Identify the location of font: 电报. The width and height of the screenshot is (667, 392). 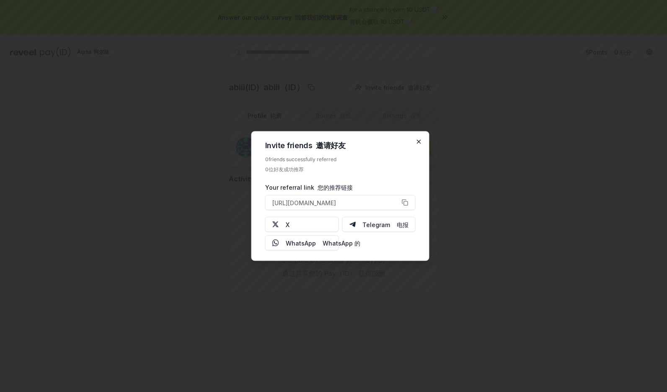
(403, 224).